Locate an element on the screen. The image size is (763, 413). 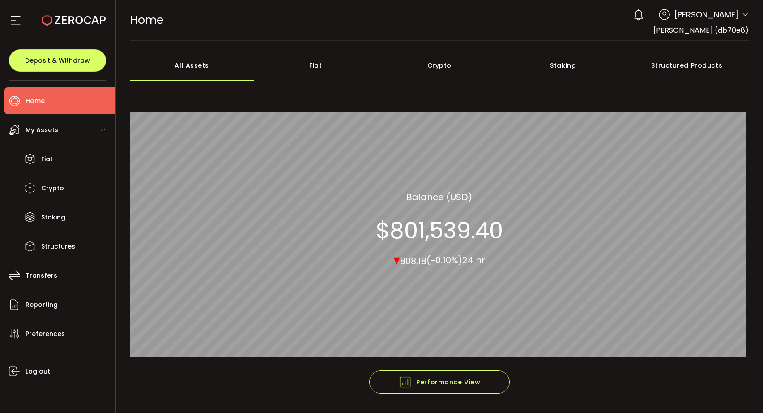
span: Staking is located at coordinates (53, 217).